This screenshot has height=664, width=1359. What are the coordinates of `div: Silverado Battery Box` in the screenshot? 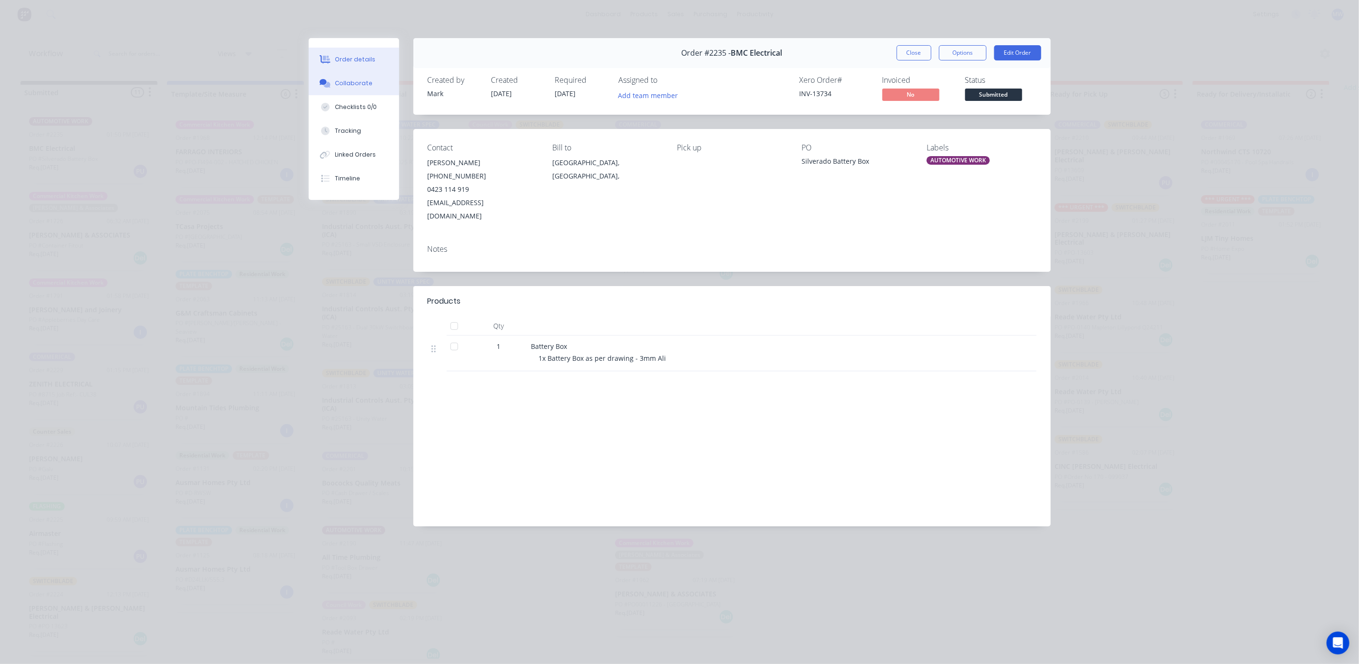 It's located at (857, 163).